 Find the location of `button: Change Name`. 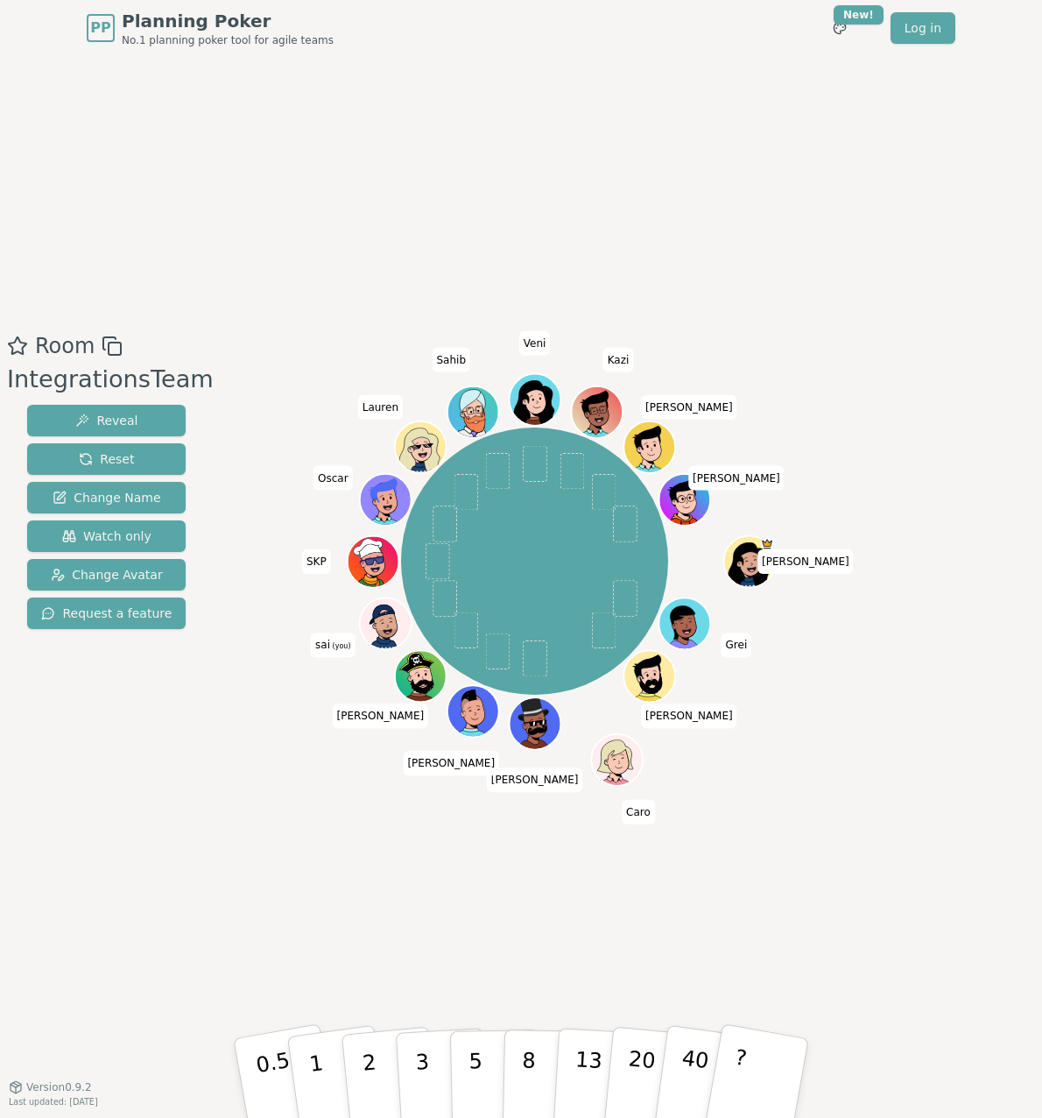

button: Change Name is located at coordinates (106, 498).